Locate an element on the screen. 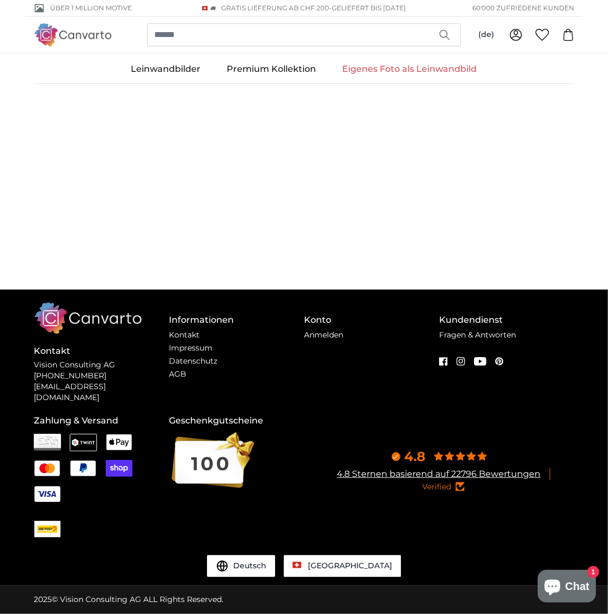 This screenshot has height=614, width=608. a: 4.8 Sternen basierend auf 22796 Bewertungen is located at coordinates (439, 474).